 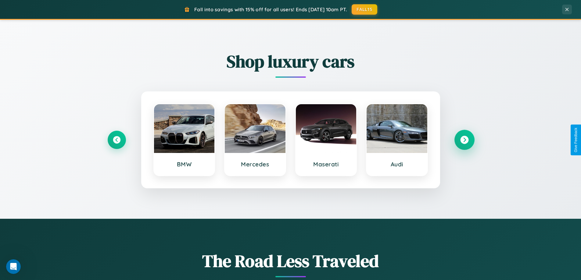 I want to click on h3: Mercedes, so click(x=255, y=164).